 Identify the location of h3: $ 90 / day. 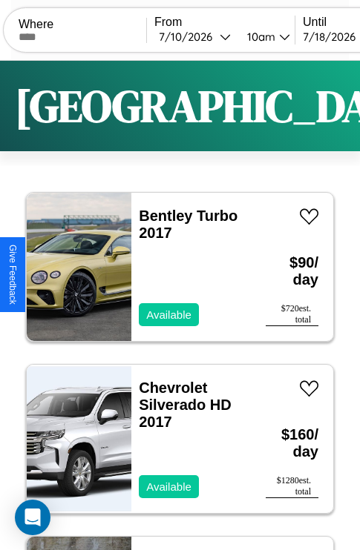
(292, 271).